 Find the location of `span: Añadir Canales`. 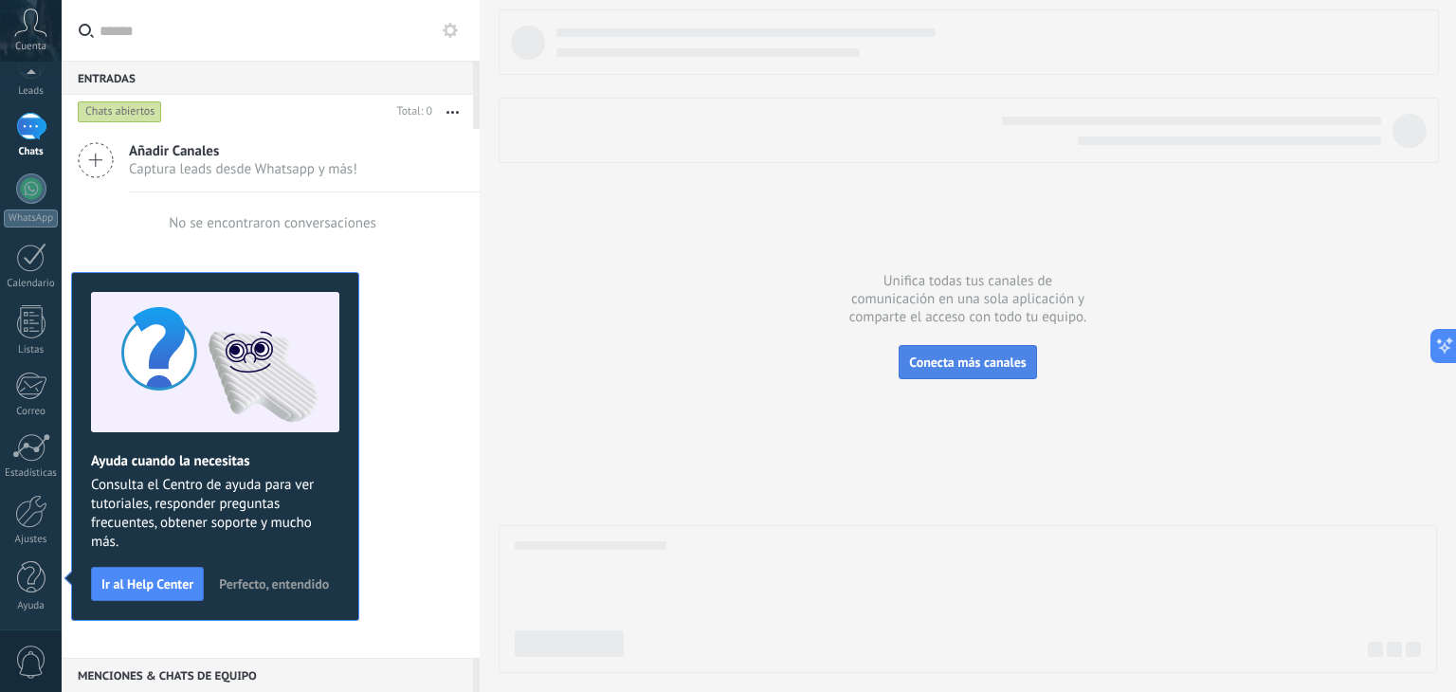

span: Añadir Canales is located at coordinates (243, 151).